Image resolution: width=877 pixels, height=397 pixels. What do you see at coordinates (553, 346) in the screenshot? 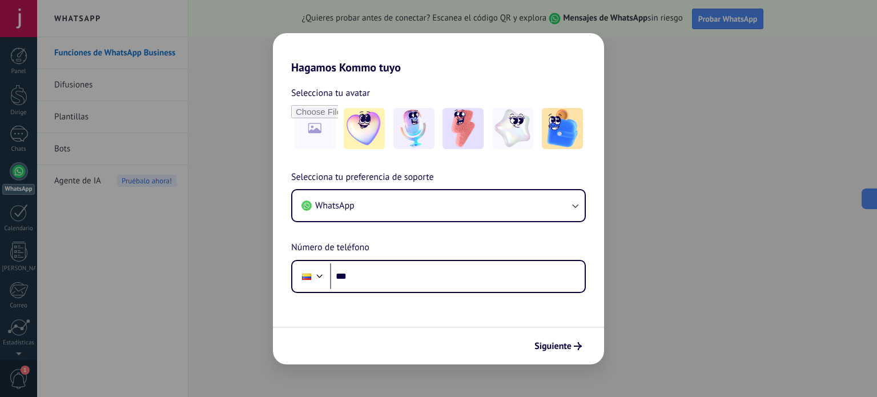
I see `span: Siguiente` at bounding box center [553, 346].